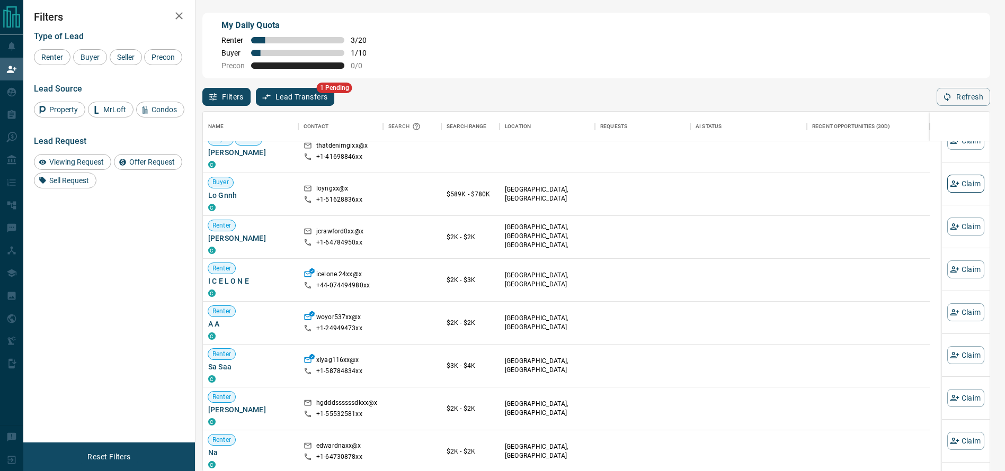 The width and height of the screenshot is (1005, 471). What do you see at coordinates (60, 141) in the screenshot?
I see `span: Lead Request` at bounding box center [60, 141].